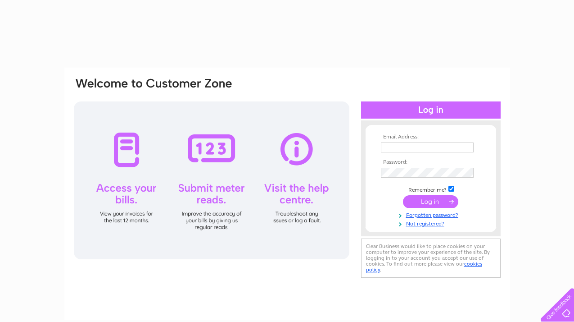 This screenshot has width=574, height=322. I want to click on td: Remember me?, so click(431, 189).